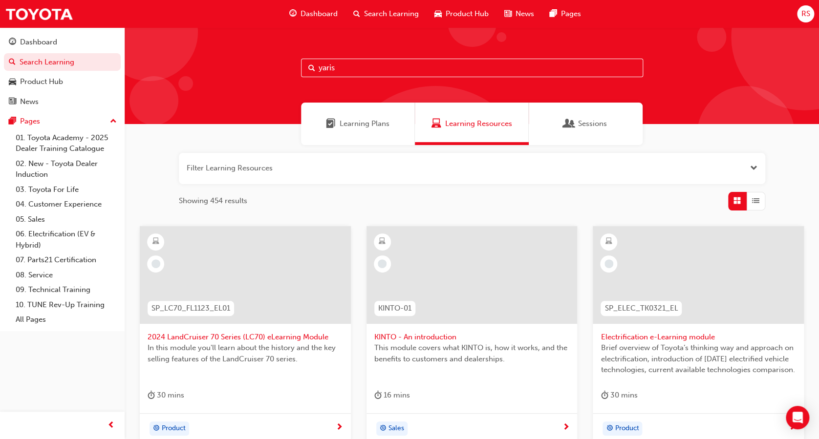 The width and height of the screenshot is (819, 439). Describe the element at coordinates (191, 308) in the screenshot. I see `span: SP_LC70_FL1123_EL01` at that location.